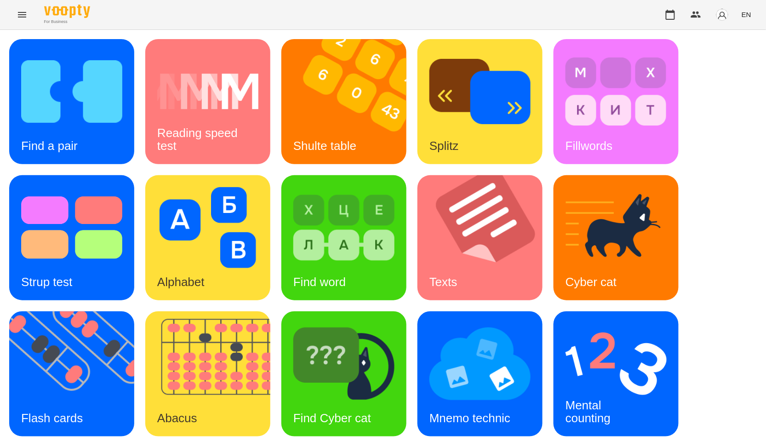 The width and height of the screenshot is (766, 442). I want to click on h3: Cyber cat, so click(591, 282).